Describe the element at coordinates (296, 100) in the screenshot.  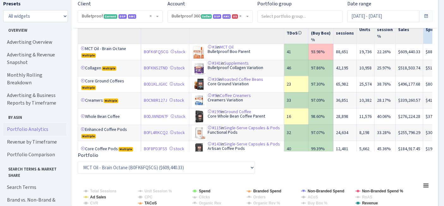
I see `td: 33` at that location.